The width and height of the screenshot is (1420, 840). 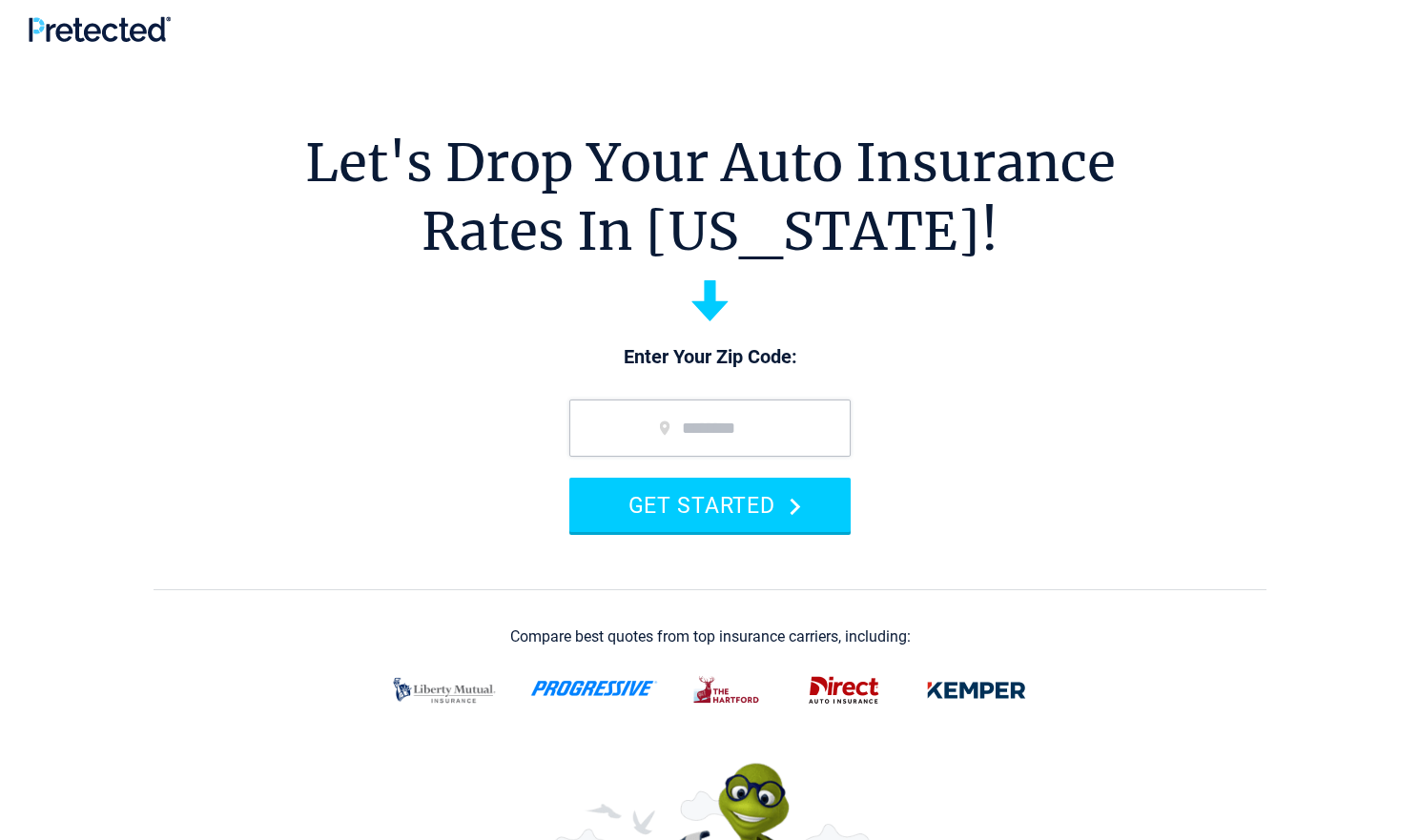 I want to click on img: liberty, so click(x=444, y=690).